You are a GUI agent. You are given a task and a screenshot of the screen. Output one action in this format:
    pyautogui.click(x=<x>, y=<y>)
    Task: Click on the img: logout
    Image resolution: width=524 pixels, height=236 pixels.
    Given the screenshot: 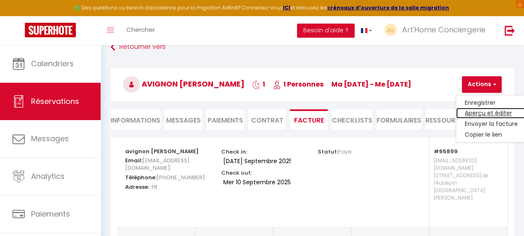 What is the action you would take?
    pyautogui.click(x=510, y=30)
    